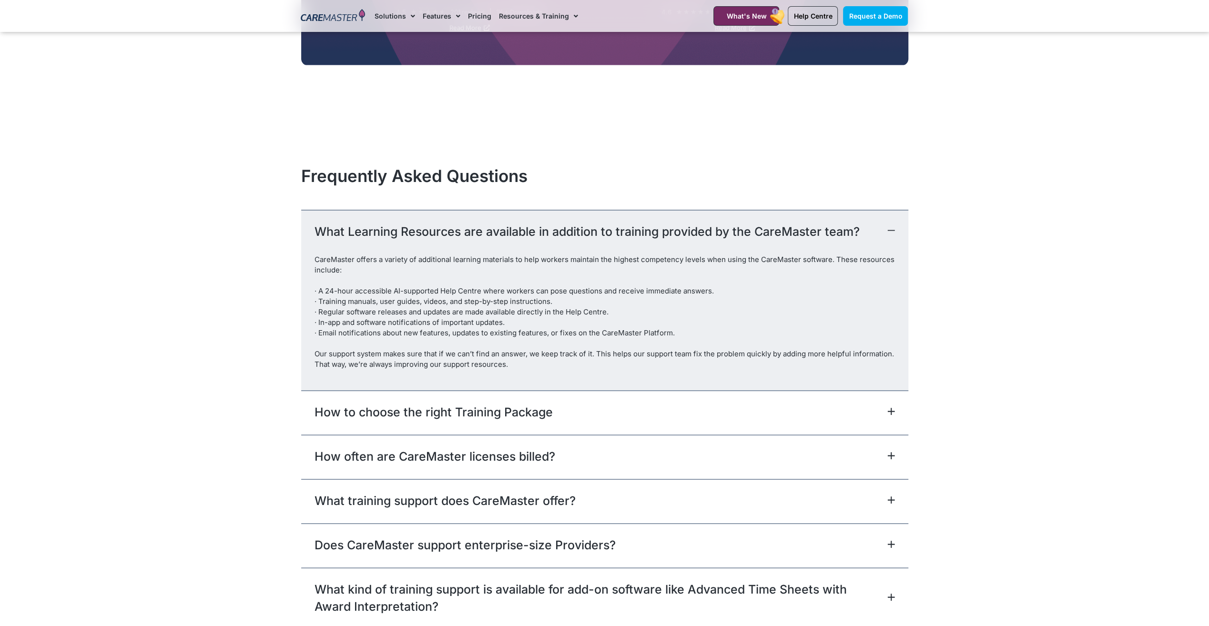  What do you see at coordinates (435, 456) in the screenshot?
I see `a: How often are CareMaster licenses billed?` at bounding box center [435, 456].